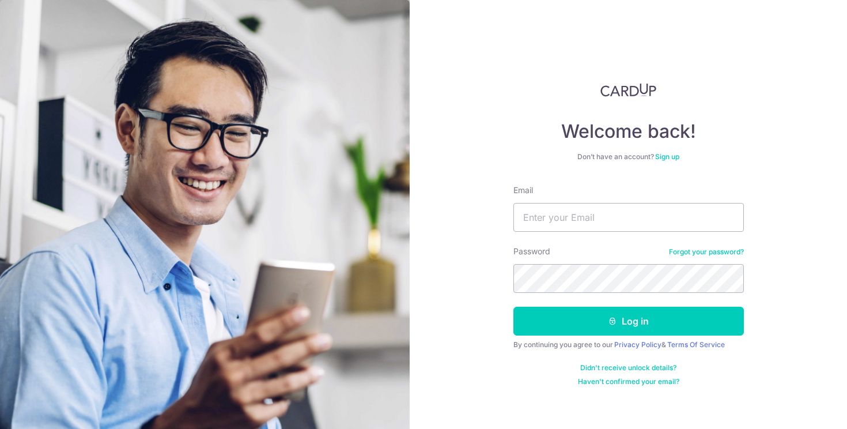  Describe the element at coordinates (696, 344) in the screenshot. I see `a: Terms Of Service` at that location.